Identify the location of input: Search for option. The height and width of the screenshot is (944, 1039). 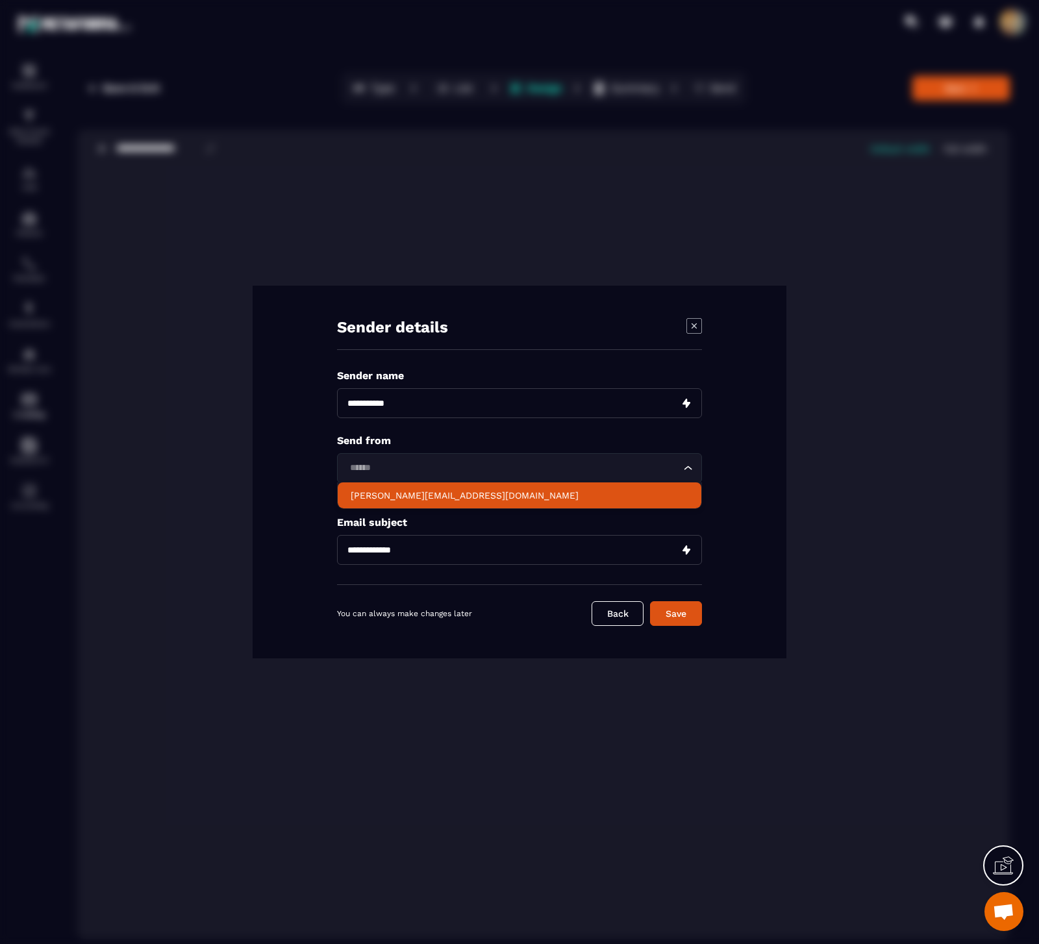
(513, 468).